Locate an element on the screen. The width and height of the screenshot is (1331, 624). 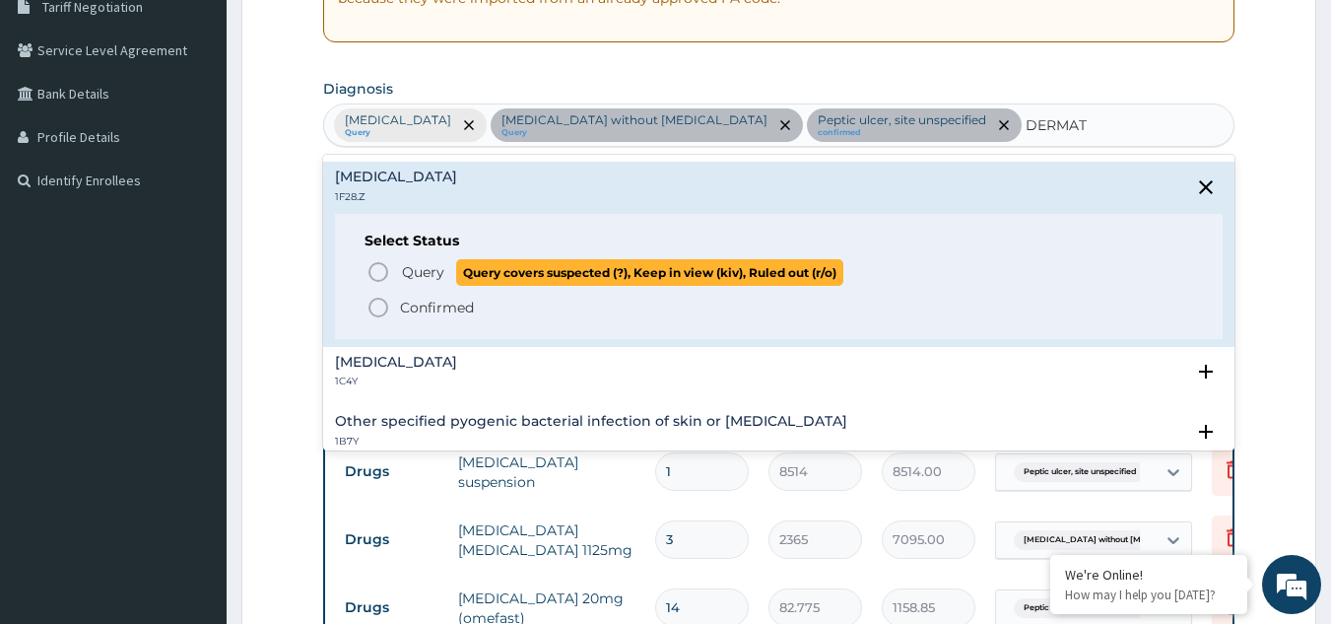
div: Minimize live chat window is located at coordinates (347, 34).